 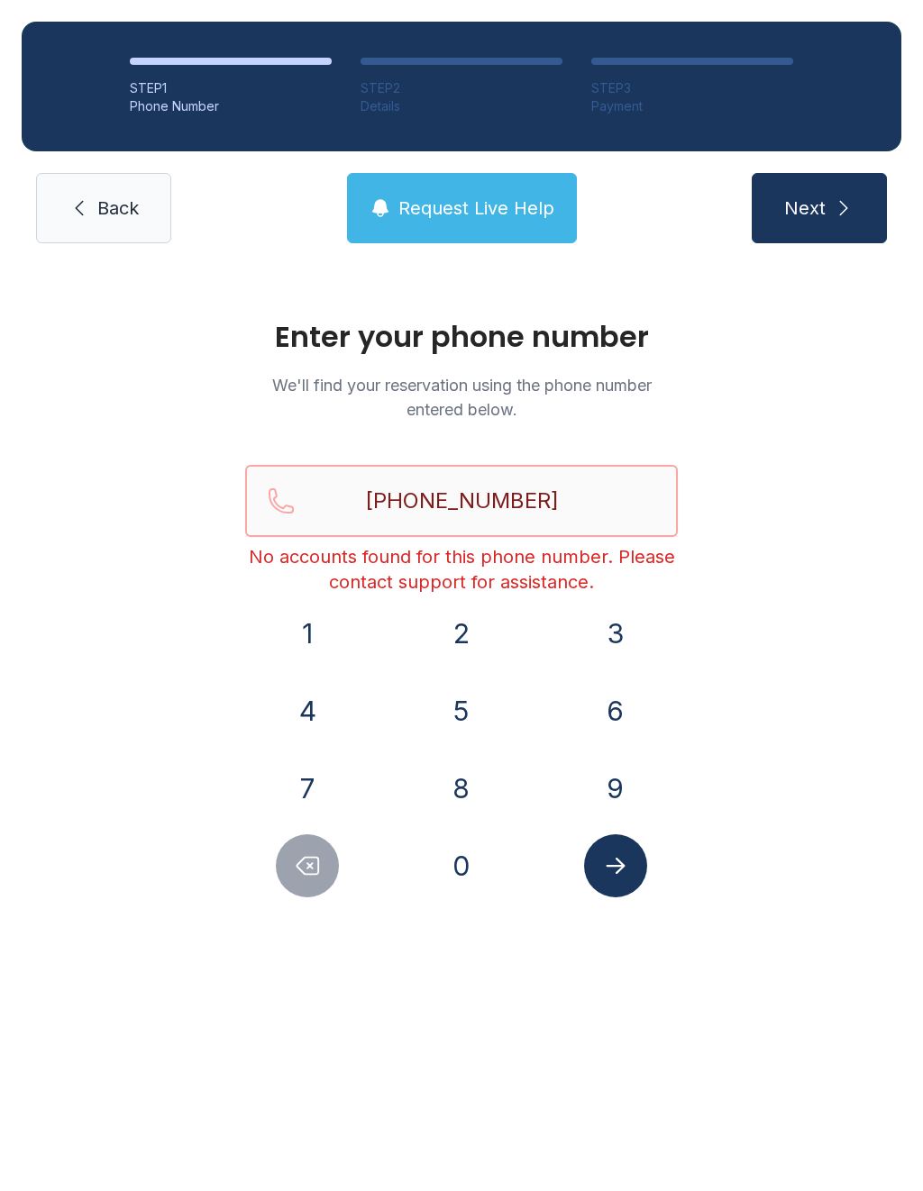 What do you see at coordinates (307, 788) in the screenshot?
I see `button: 7` at bounding box center [307, 788].